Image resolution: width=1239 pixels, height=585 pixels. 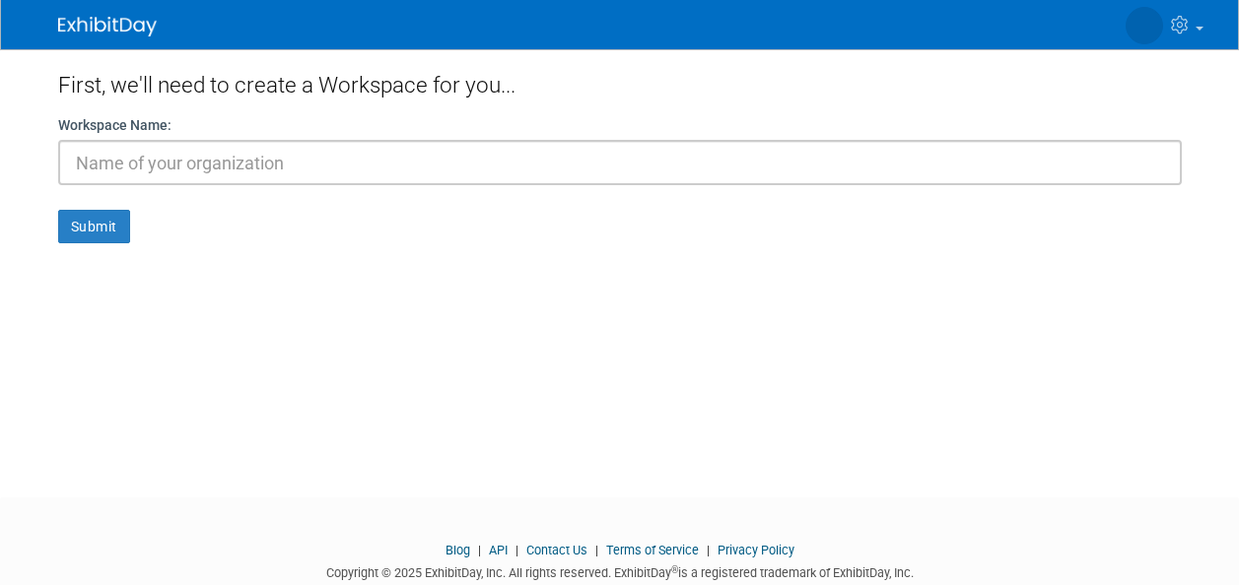 What do you see at coordinates (107, 27) in the screenshot?
I see `img: ExhibitDay` at bounding box center [107, 27].